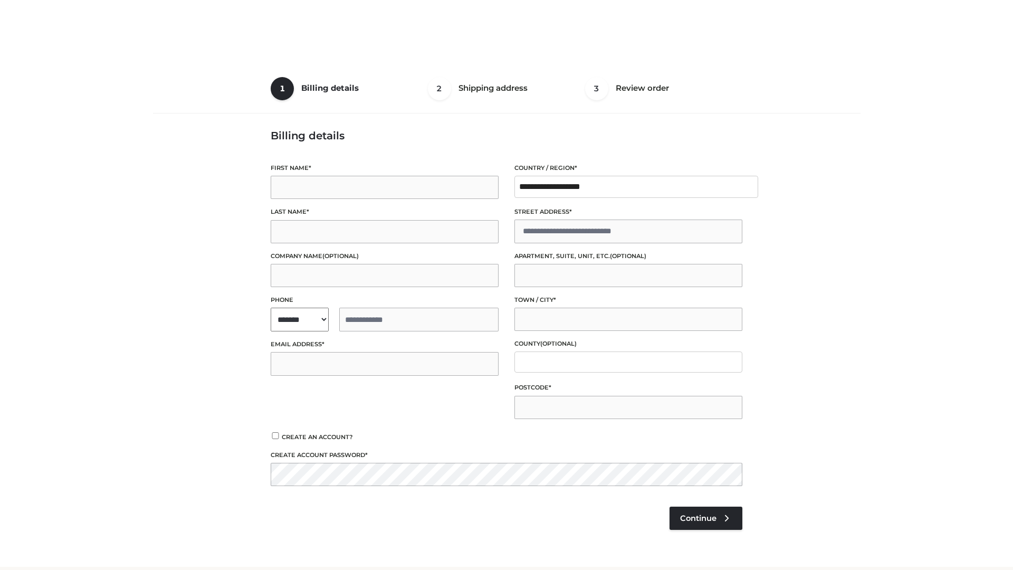 The width and height of the screenshot is (1013, 570). Describe the element at coordinates (628, 343) in the screenshot. I see `label: County` at that location.